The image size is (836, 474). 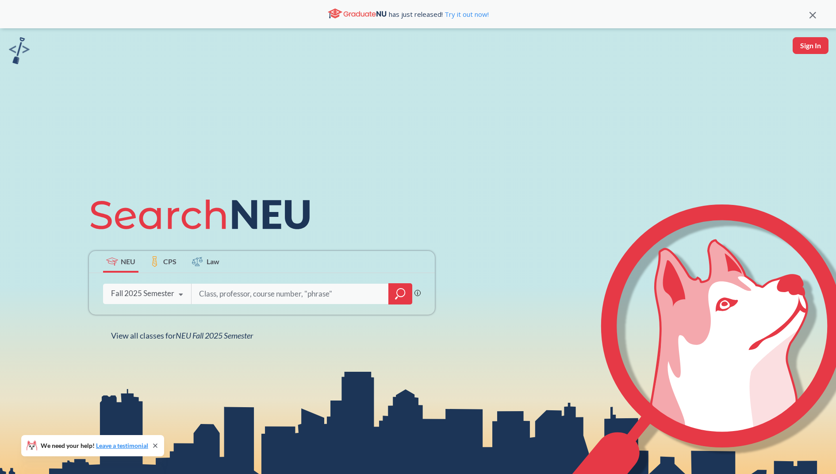 What do you see at coordinates (122, 445) in the screenshot?
I see `a: Leave a testimonial` at bounding box center [122, 445].